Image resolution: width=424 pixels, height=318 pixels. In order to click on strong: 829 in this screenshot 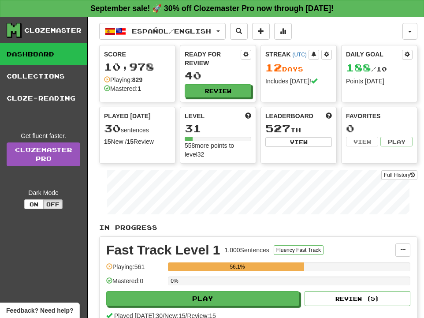, I will do `click(137, 80)`.